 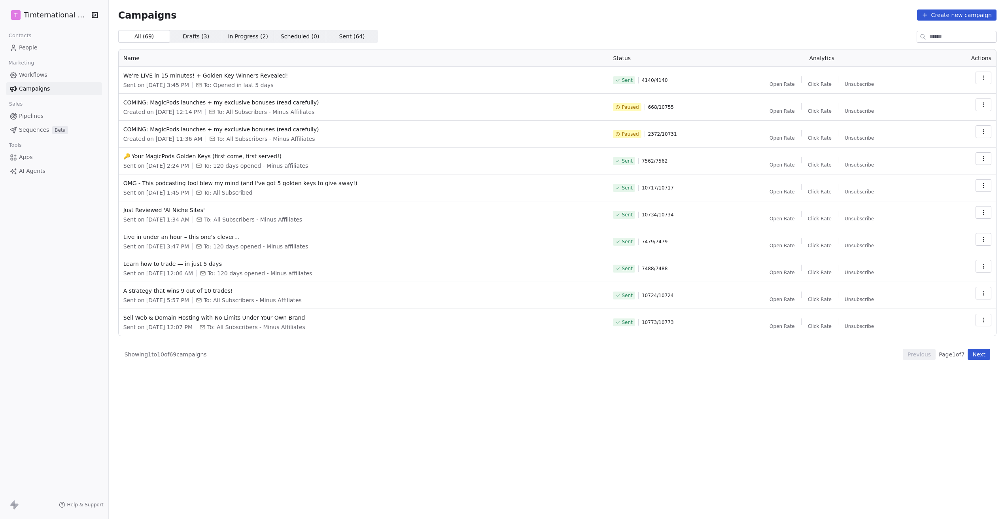 What do you see at coordinates (654, 242) in the screenshot?
I see `span: 7479 / 7479` at bounding box center [654, 242].